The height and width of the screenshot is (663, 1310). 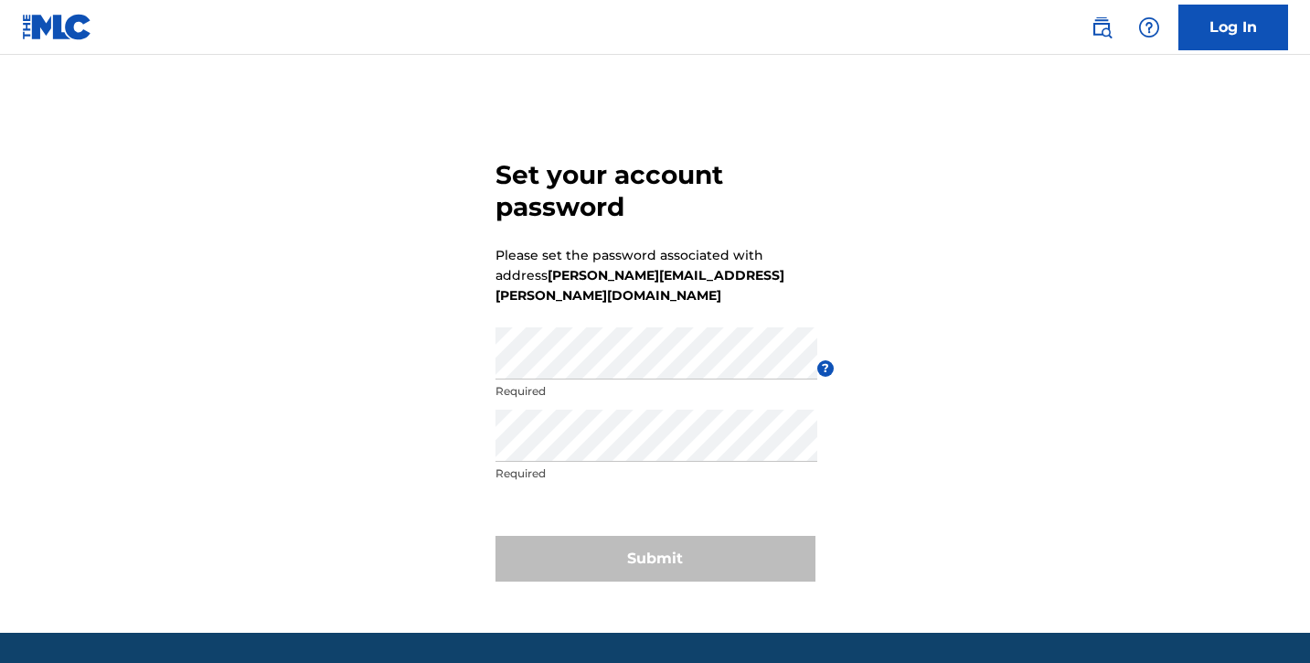 What do you see at coordinates (1101, 27) in the screenshot?
I see `a: Public Search` at bounding box center [1101, 27].